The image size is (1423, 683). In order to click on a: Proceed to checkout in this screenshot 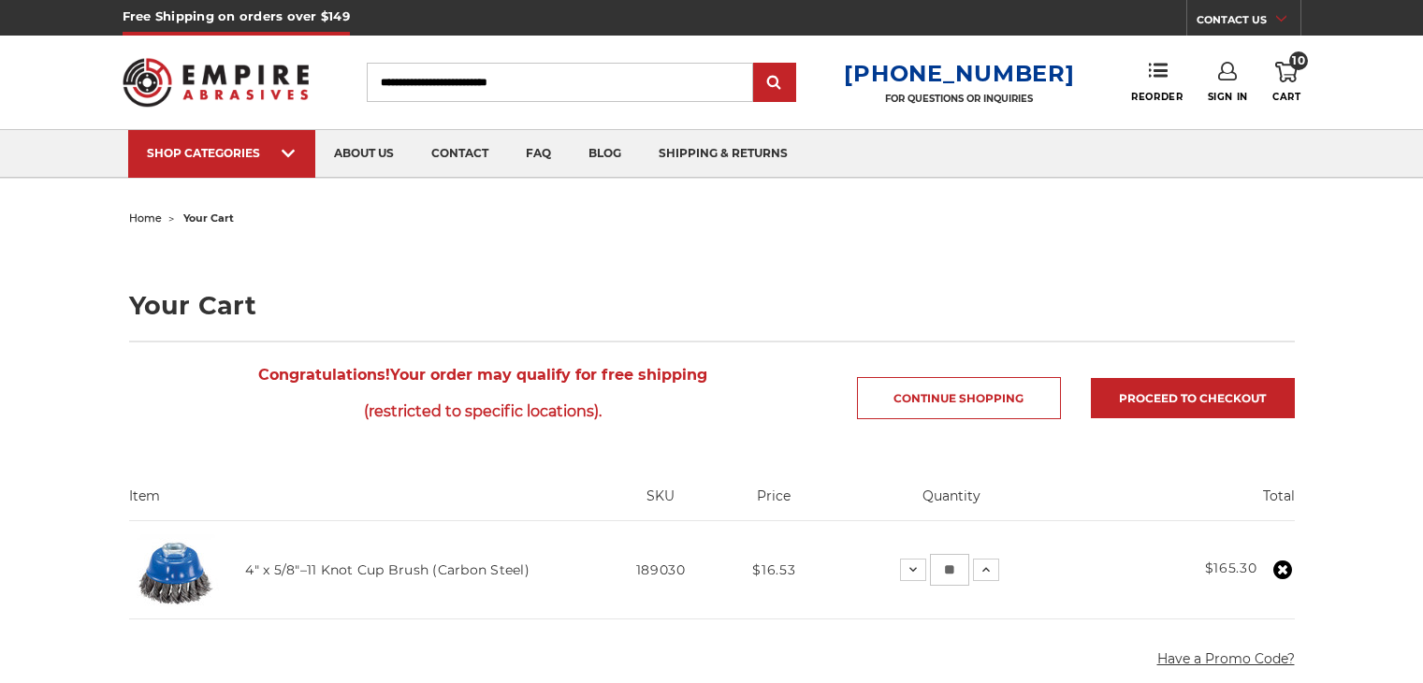, I will do `click(1193, 398)`.